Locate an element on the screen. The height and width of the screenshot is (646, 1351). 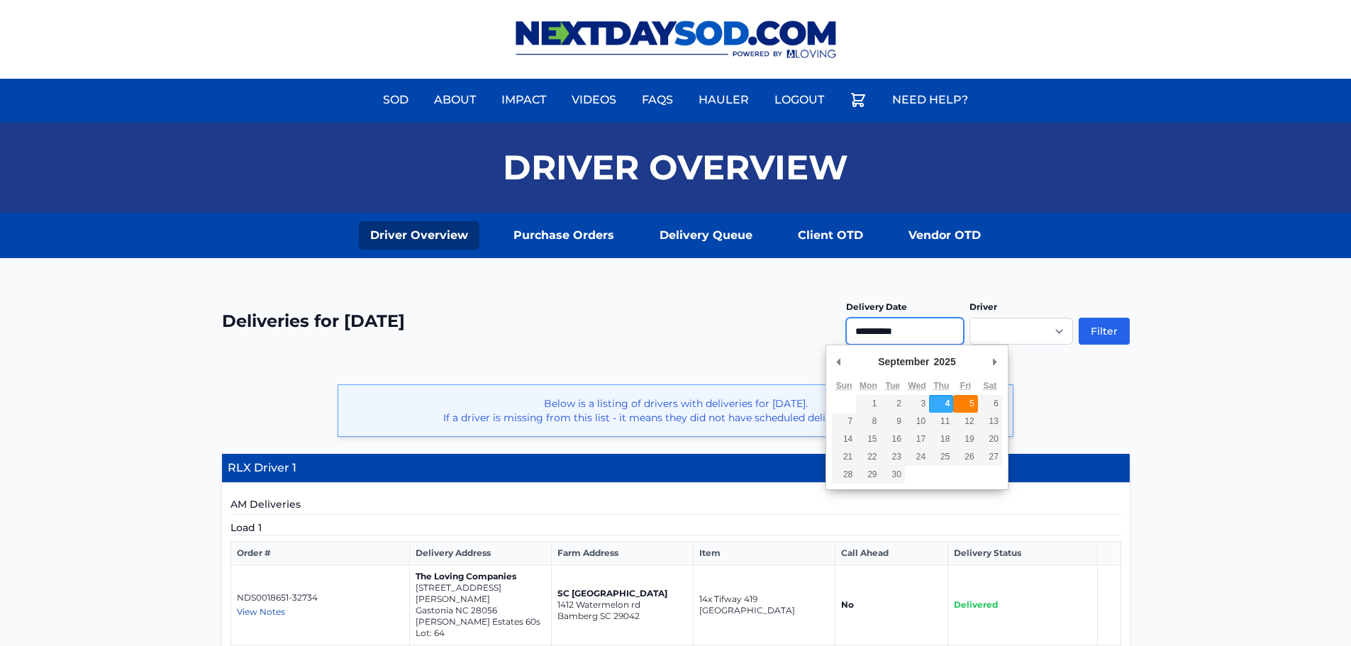
input: Use the arrow keys to pick a date is located at coordinates (905, 331).